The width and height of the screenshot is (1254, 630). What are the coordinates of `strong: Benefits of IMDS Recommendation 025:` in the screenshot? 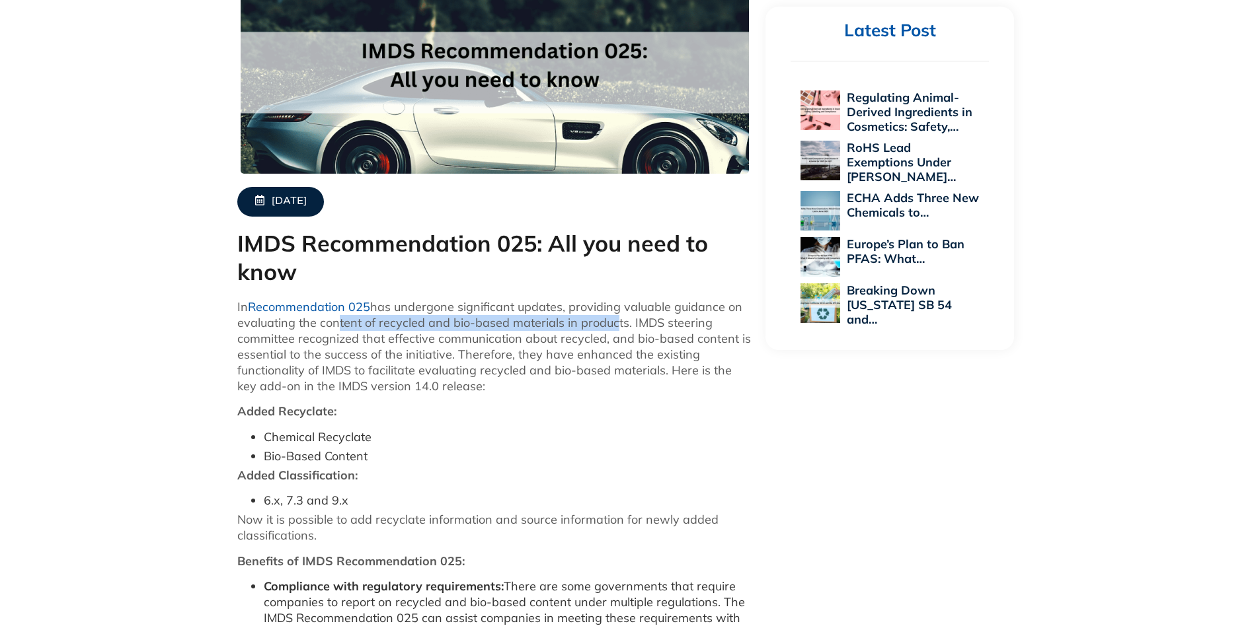 It's located at (351, 561).